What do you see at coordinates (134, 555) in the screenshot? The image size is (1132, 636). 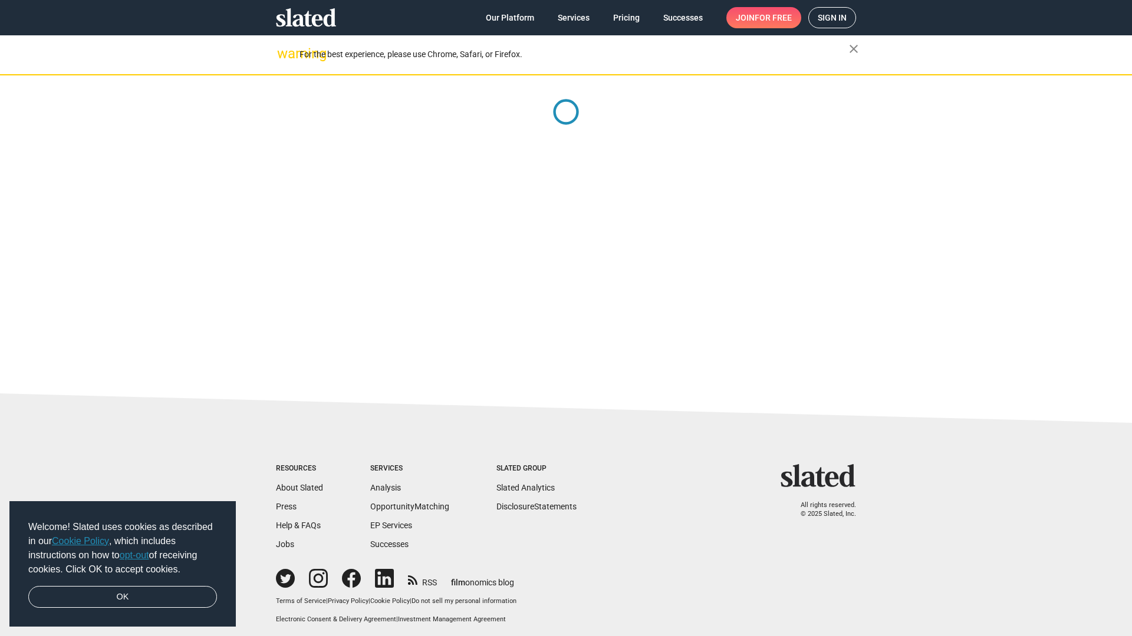 I see `a: opt-out` at bounding box center [134, 555].